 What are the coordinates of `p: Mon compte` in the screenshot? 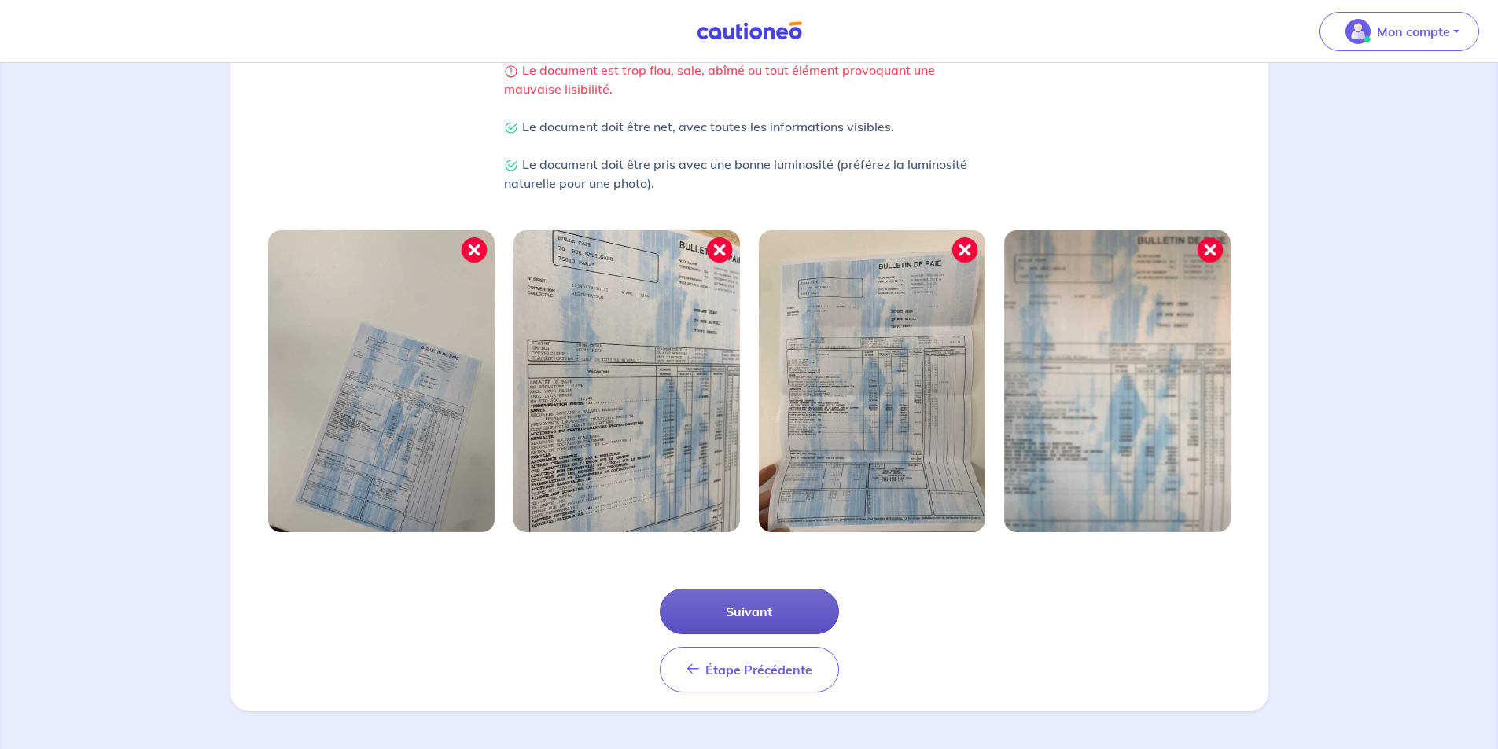 It's located at (1413, 31).